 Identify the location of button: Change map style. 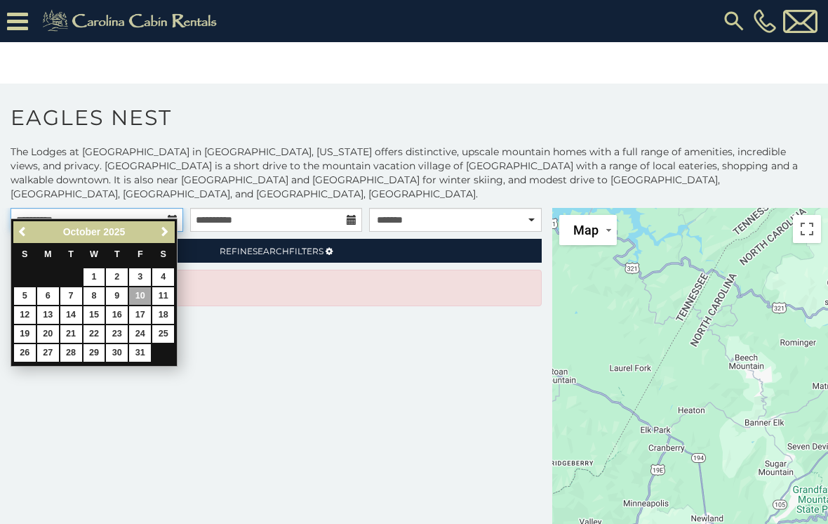
(588, 230).